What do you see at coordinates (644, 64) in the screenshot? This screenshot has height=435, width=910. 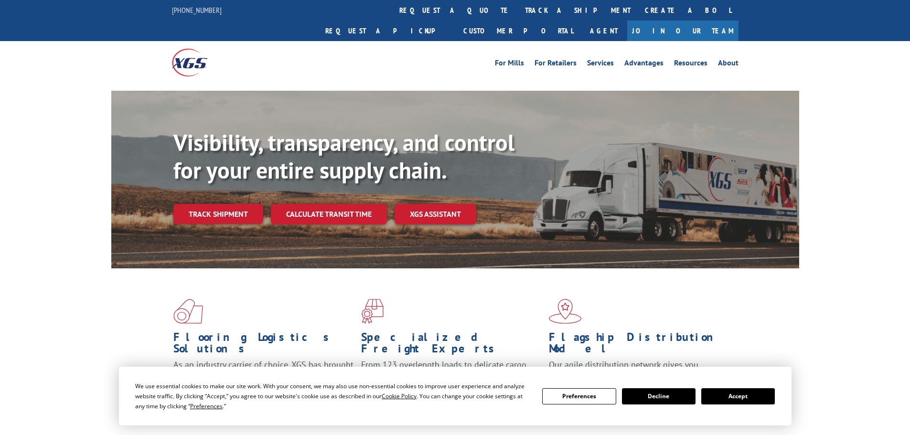 I see `a: Advantages` at bounding box center [644, 64].